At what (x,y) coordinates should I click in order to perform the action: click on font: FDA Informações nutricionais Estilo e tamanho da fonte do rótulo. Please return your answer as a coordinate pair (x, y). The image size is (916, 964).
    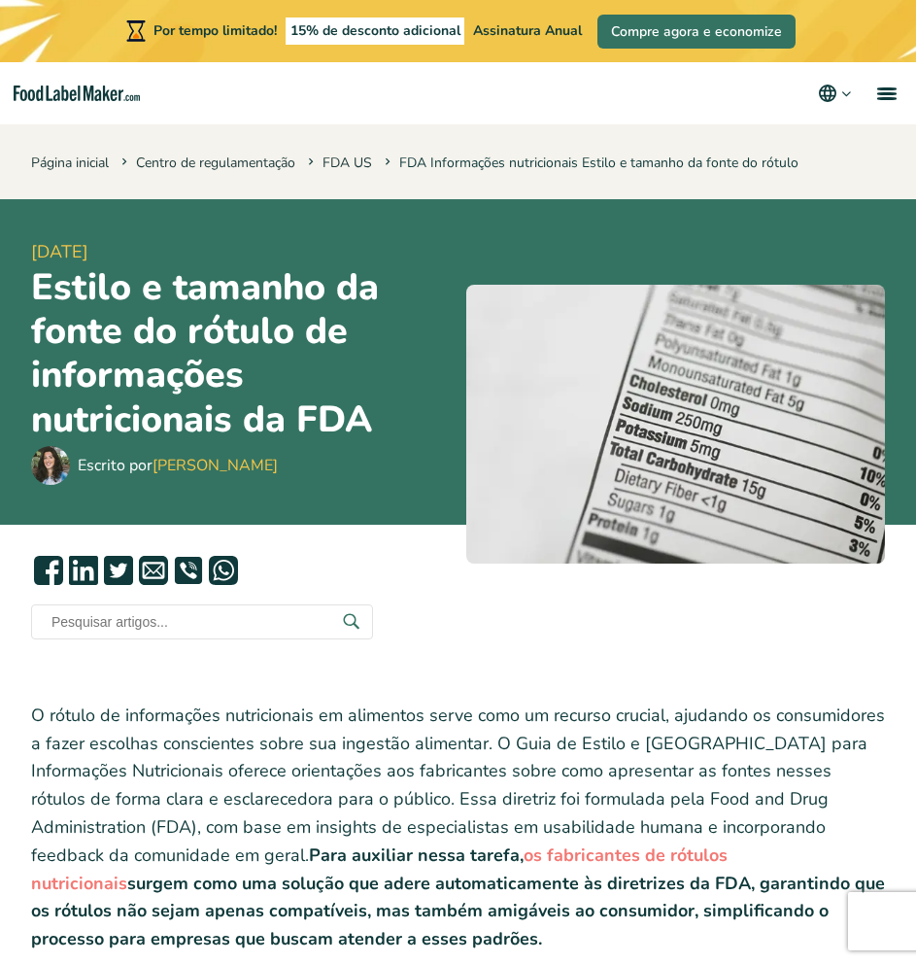
    Looking at the image, I should click on (598, 162).